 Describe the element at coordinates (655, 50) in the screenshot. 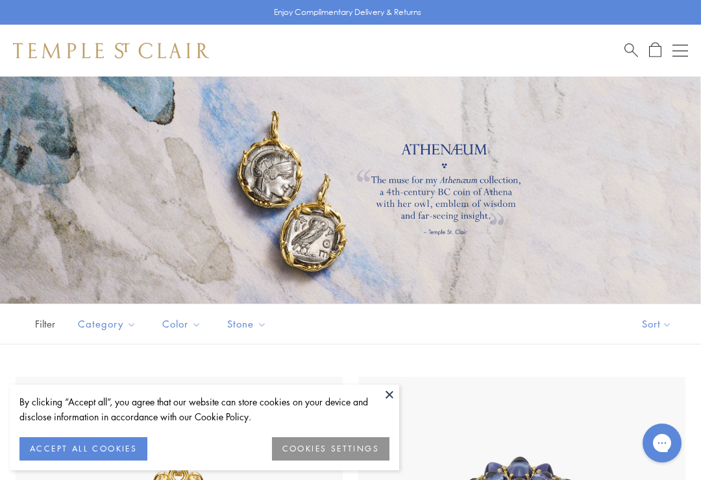

I see `a: Open Shopping Bag` at that location.